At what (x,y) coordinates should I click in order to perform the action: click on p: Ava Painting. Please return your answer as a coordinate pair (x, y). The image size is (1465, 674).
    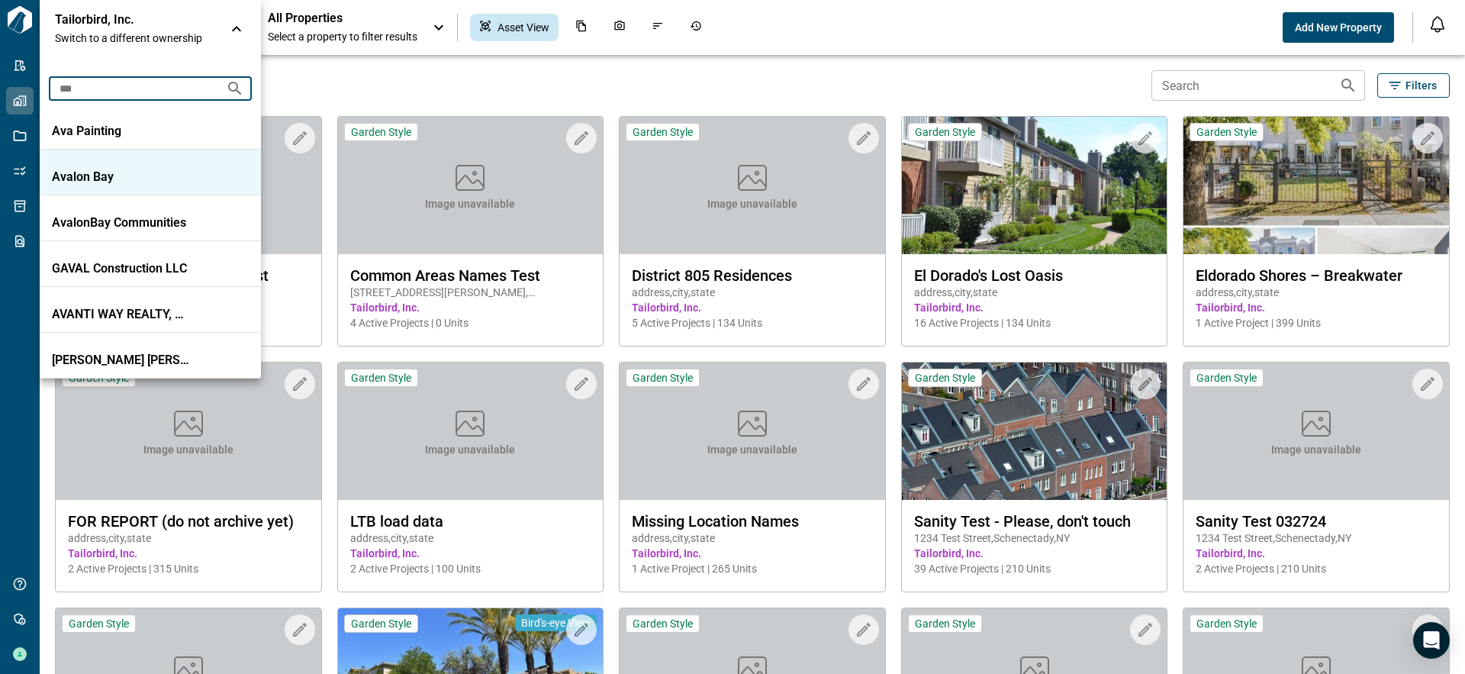
    Looking at the image, I should click on (121, 131).